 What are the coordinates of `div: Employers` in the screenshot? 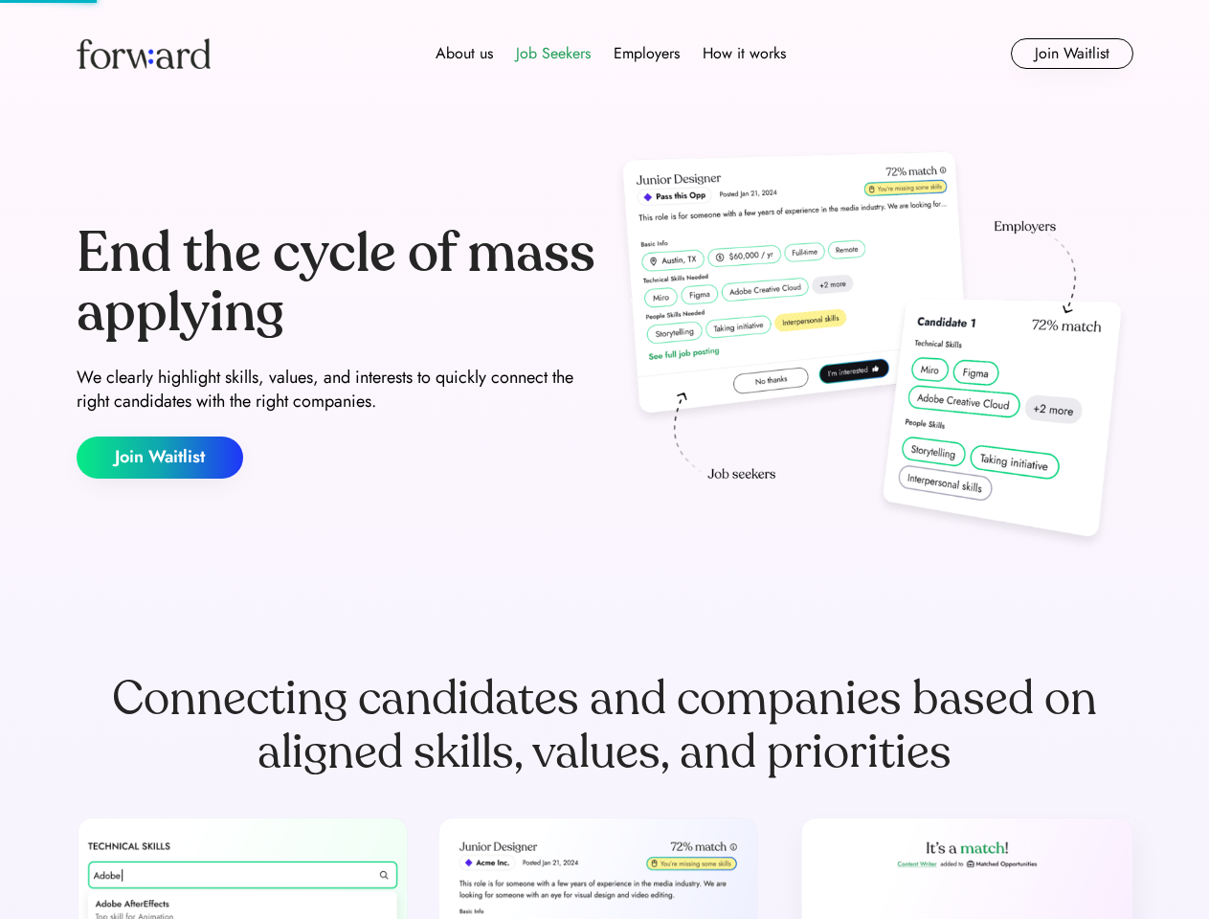 It's located at (646, 54).